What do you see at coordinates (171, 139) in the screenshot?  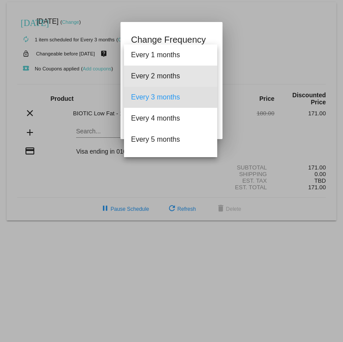 I see `span: Every 5 months` at bounding box center [171, 139].